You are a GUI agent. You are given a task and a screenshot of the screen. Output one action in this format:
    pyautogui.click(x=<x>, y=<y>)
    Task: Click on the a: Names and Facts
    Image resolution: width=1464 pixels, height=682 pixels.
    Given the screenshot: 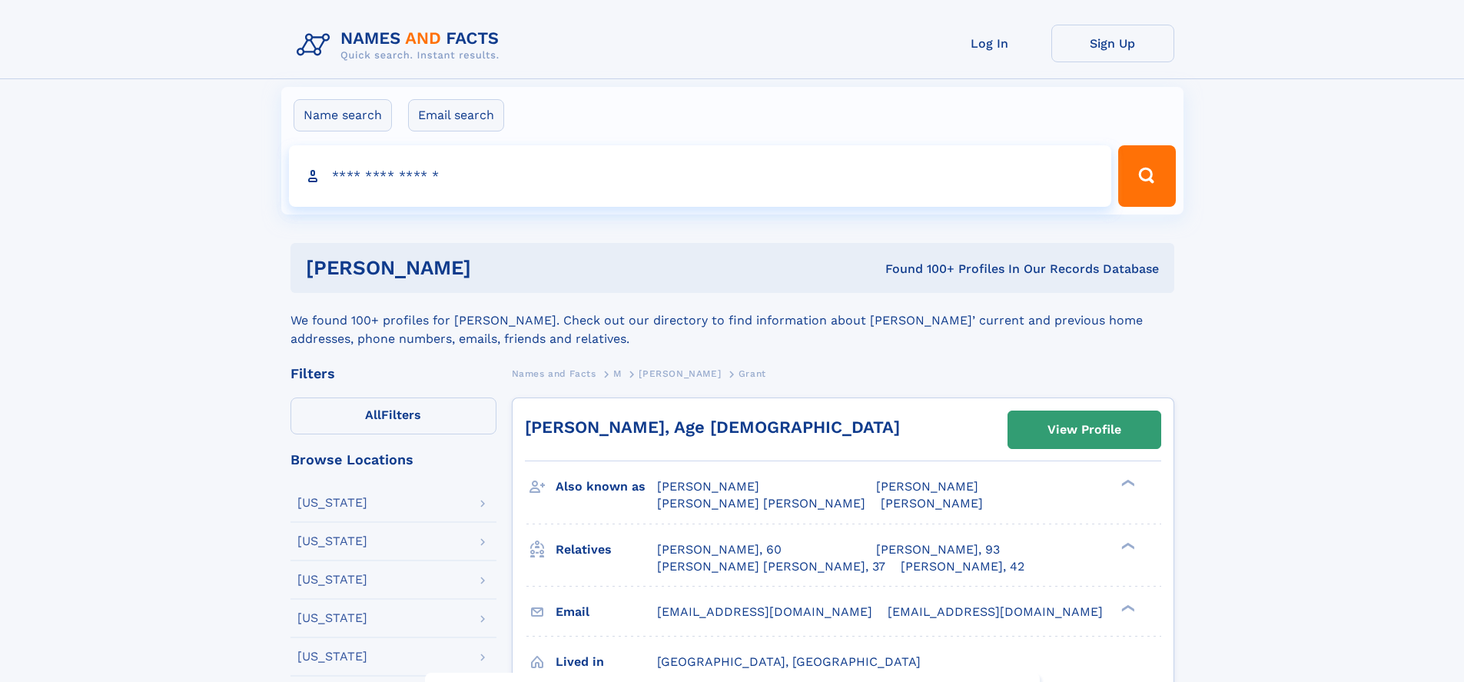 What is the action you would take?
    pyautogui.click(x=554, y=373)
    